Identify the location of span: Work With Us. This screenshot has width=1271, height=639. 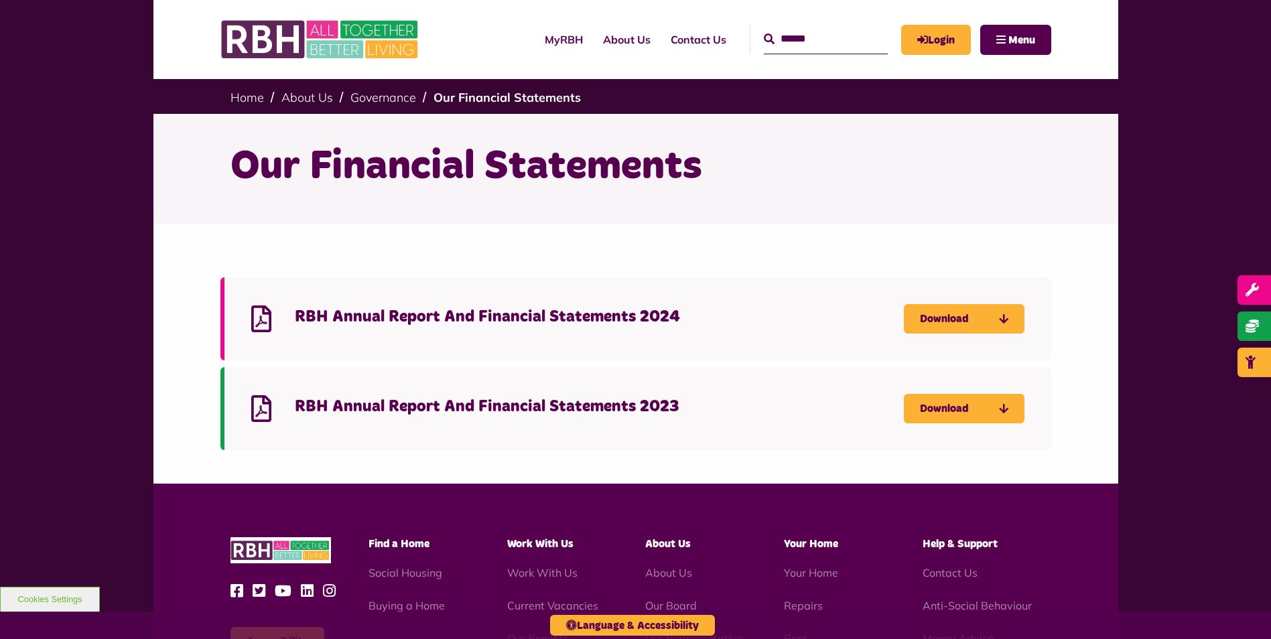
(540, 544).